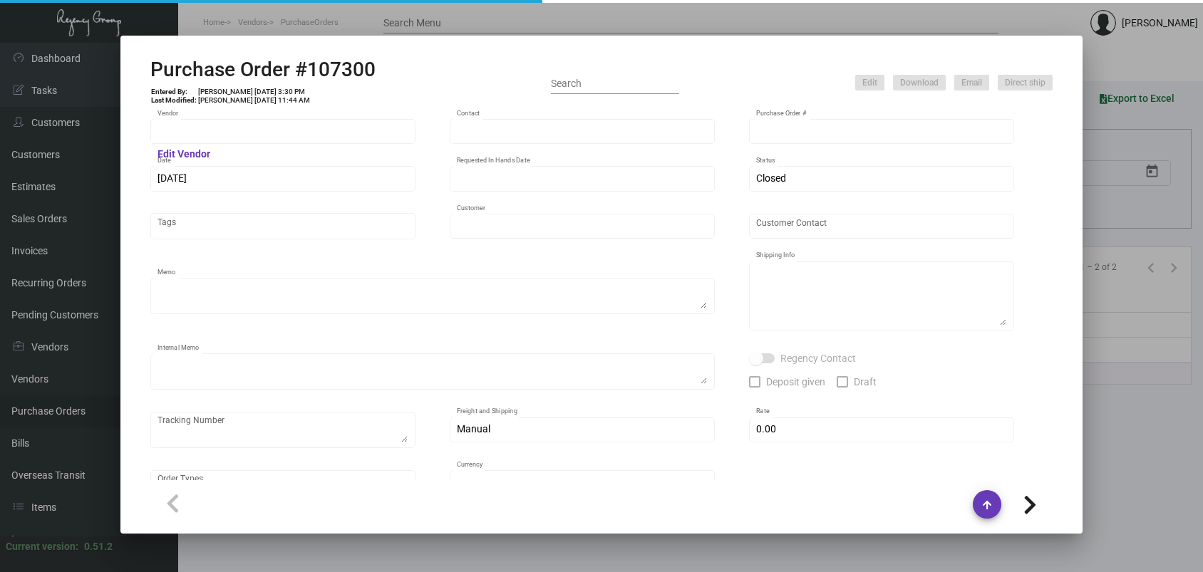 The image size is (1203, 572). What do you see at coordinates (795, 382) in the screenshot?
I see `span: Deposit given` at bounding box center [795, 382].